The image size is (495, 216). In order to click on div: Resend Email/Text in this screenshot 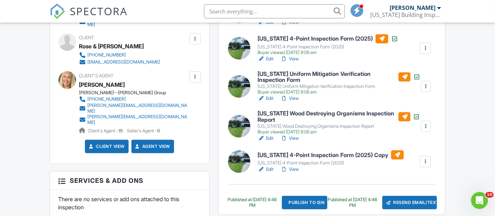, I will do `click(410, 202)`.